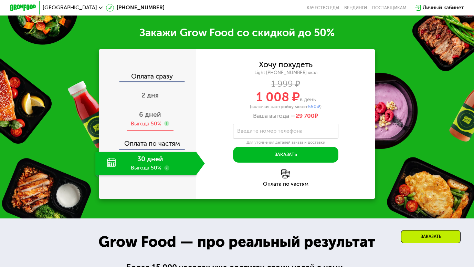  Describe the element at coordinates (286, 64) in the screenshot. I see `div: Хочу похудеть` at that location.